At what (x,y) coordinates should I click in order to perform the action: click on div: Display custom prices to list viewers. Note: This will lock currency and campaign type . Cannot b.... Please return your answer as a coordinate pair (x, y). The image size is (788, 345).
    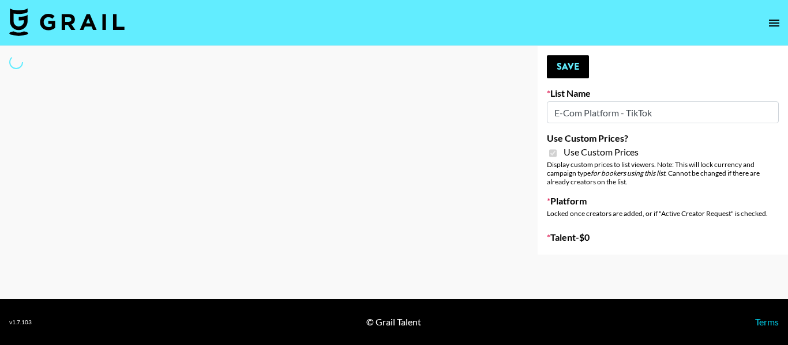
    Looking at the image, I should click on (663, 173).